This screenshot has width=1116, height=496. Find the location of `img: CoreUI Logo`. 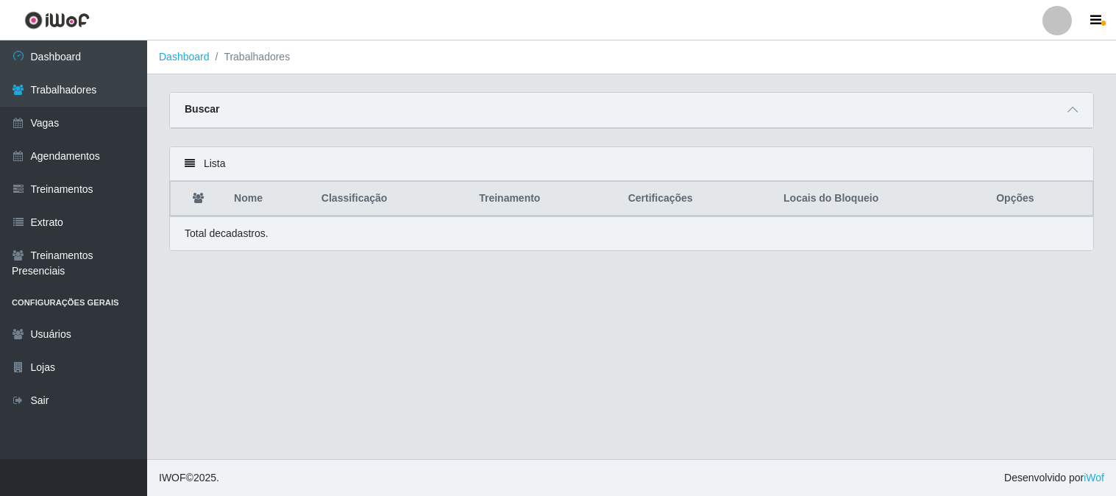

img: CoreUI Logo is located at coordinates (57, 20).